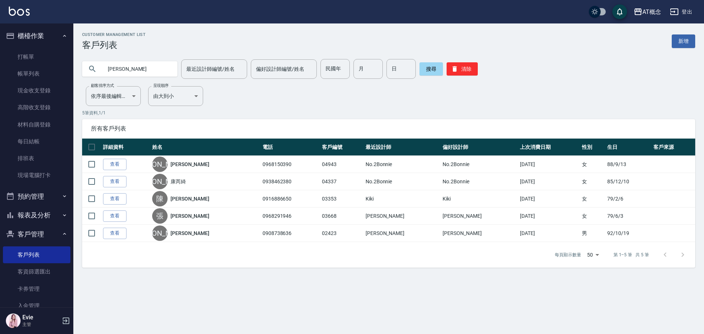  Describe the element at coordinates (37, 175) in the screenshot. I see `a: 現場電腦打卡` at that location.